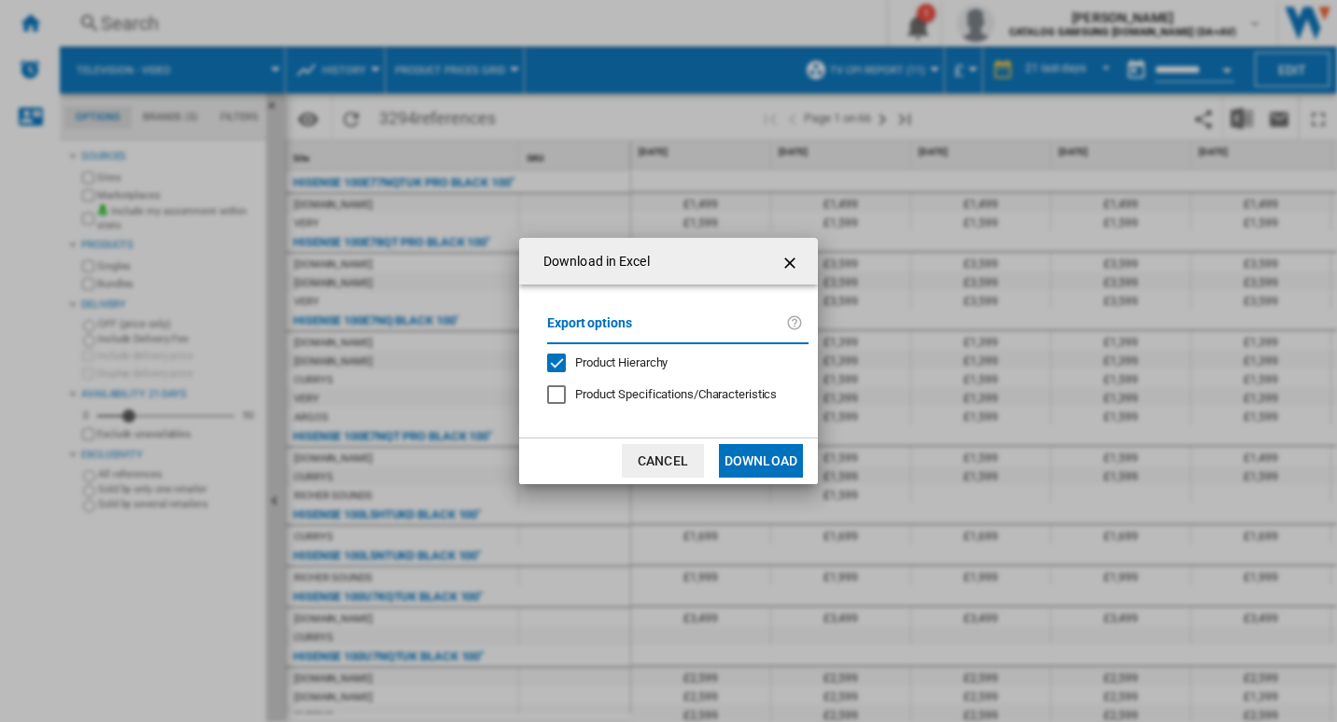 The height and width of the screenshot is (722, 1337). Describe the element at coordinates (592, 262) in the screenshot. I see `h4: Download in Excel` at that location.